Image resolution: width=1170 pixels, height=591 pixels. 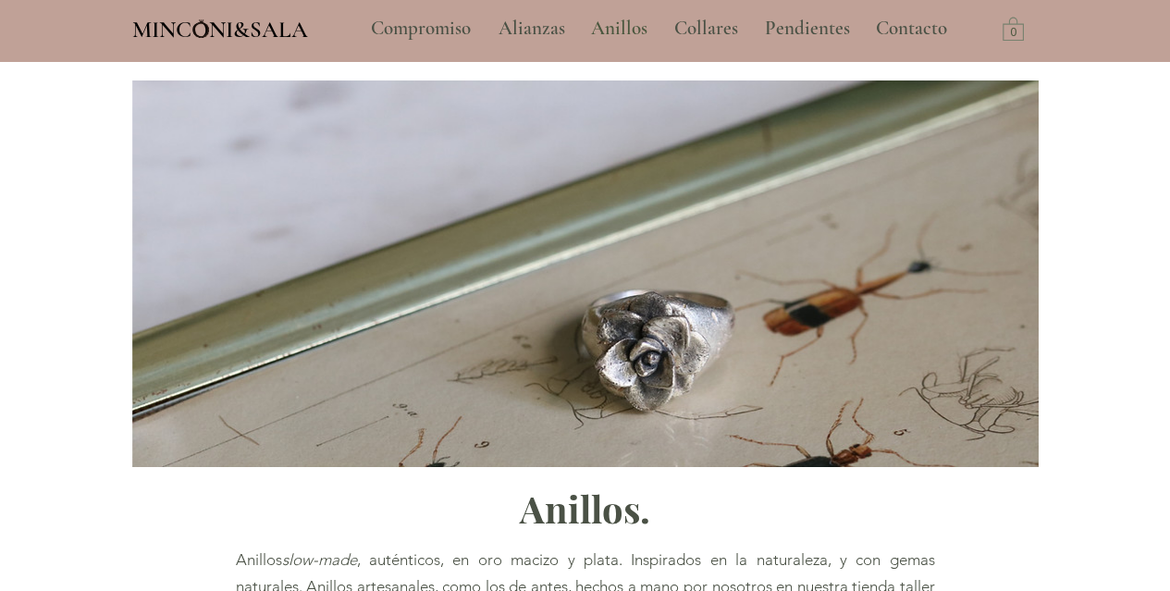 I want to click on img: Anillos artesanales inspirados en la naturaleza, so click(x=586, y=274).